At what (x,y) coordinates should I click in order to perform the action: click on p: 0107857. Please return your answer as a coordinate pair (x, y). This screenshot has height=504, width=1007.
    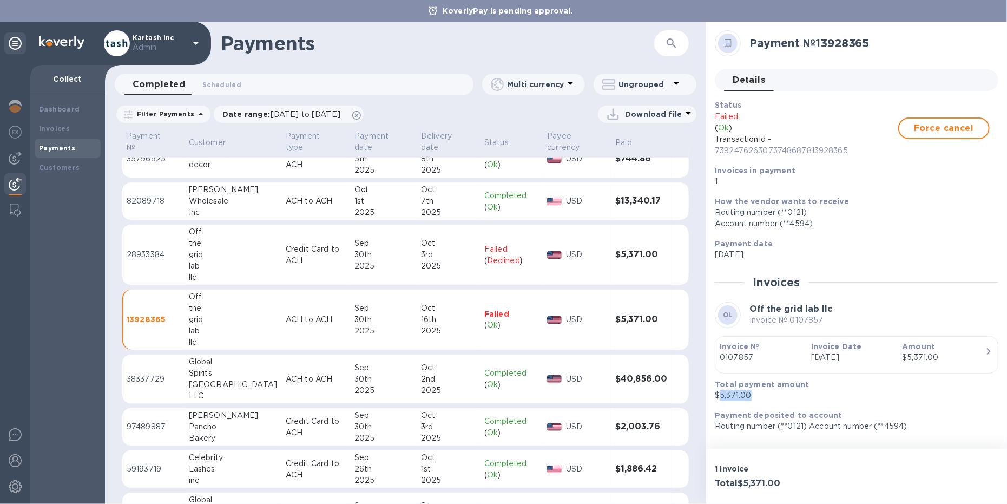
    Looking at the image, I should click on (761, 357).